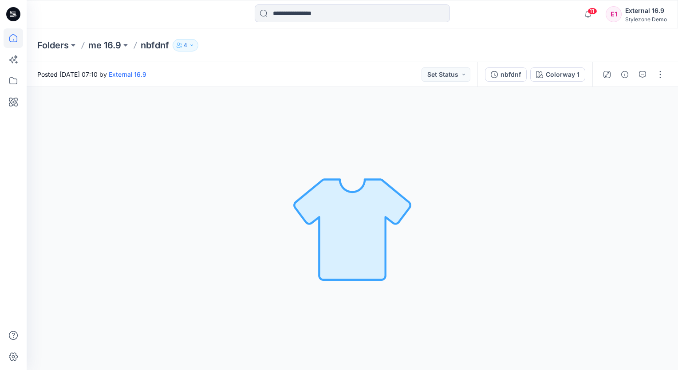 The image size is (678, 370). What do you see at coordinates (155, 45) in the screenshot?
I see `p: nbfdnf` at bounding box center [155, 45].